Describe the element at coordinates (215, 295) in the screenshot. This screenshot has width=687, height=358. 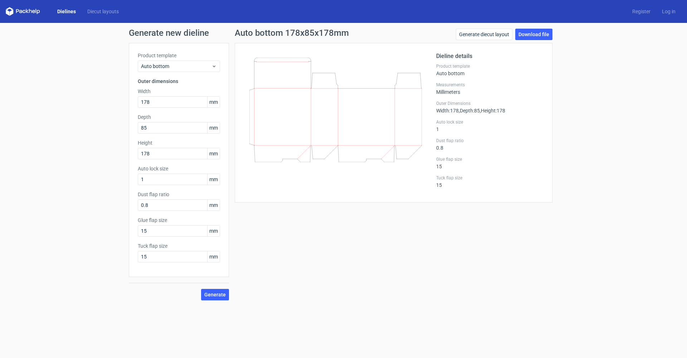
I see `span: Generate` at that location.